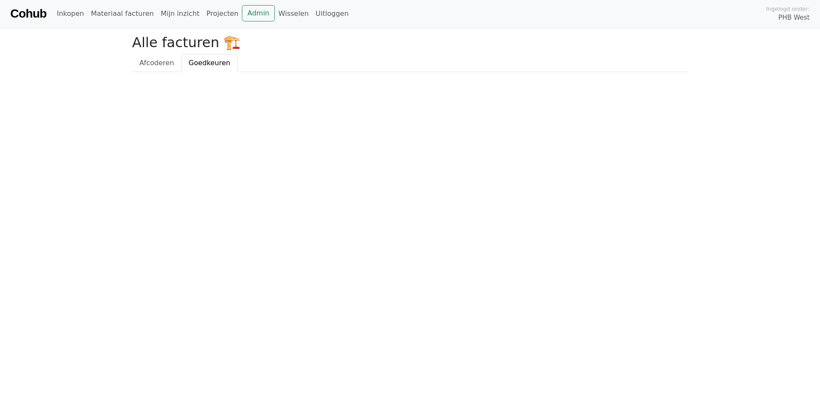 The image size is (820, 409). What do you see at coordinates (222, 14) in the screenshot?
I see `a: Projecten` at bounding box center [222, 14].